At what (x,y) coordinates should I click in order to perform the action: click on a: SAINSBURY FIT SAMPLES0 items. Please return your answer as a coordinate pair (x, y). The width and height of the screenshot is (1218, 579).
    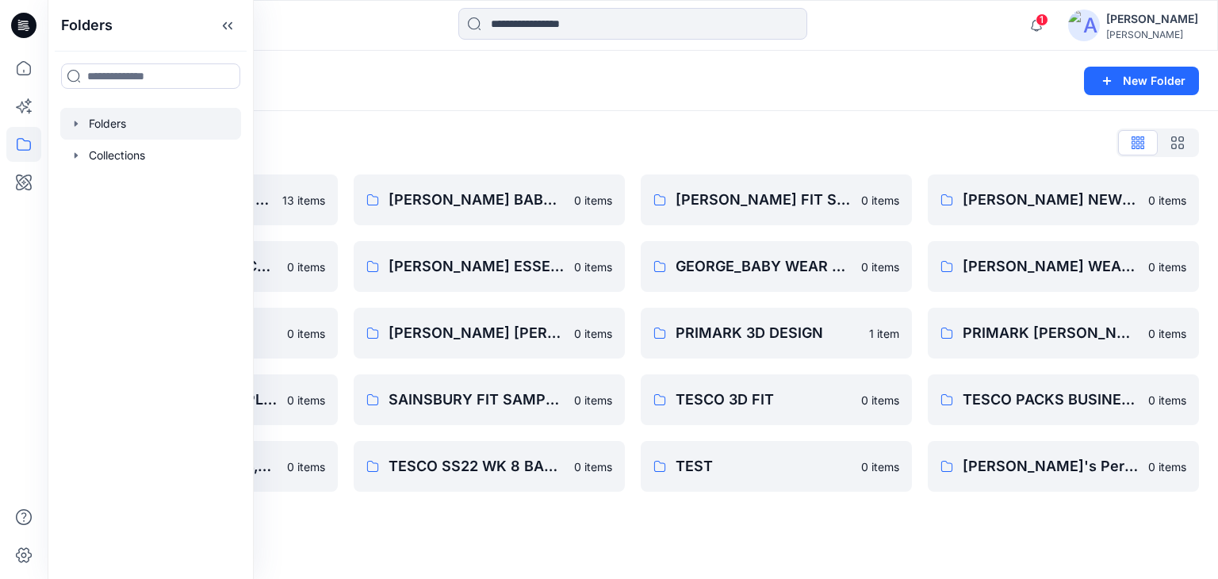
    Looking at the image, I should click on (489, 400).